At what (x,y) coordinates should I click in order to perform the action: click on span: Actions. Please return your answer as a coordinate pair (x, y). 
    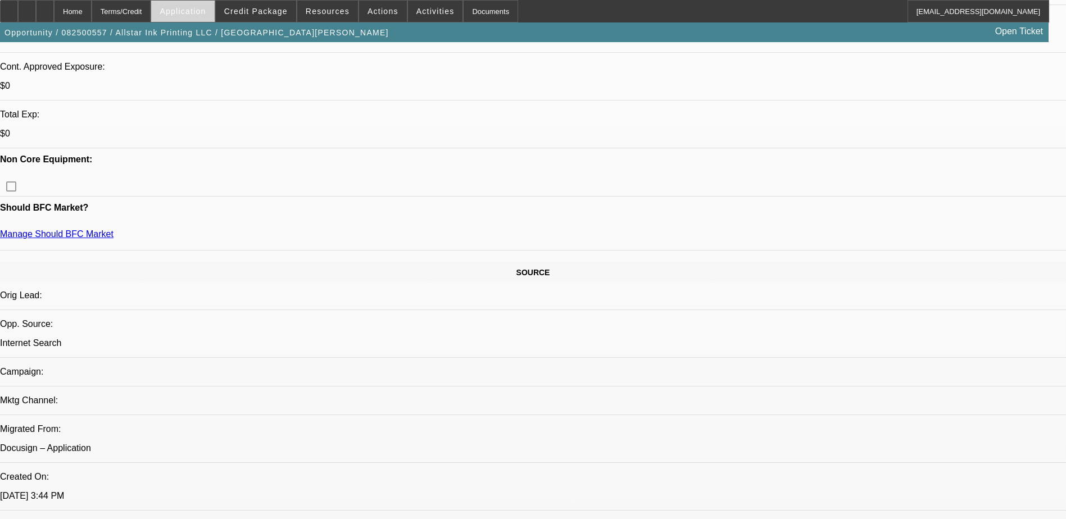
    Looking at the image, I should click on (383, 11).